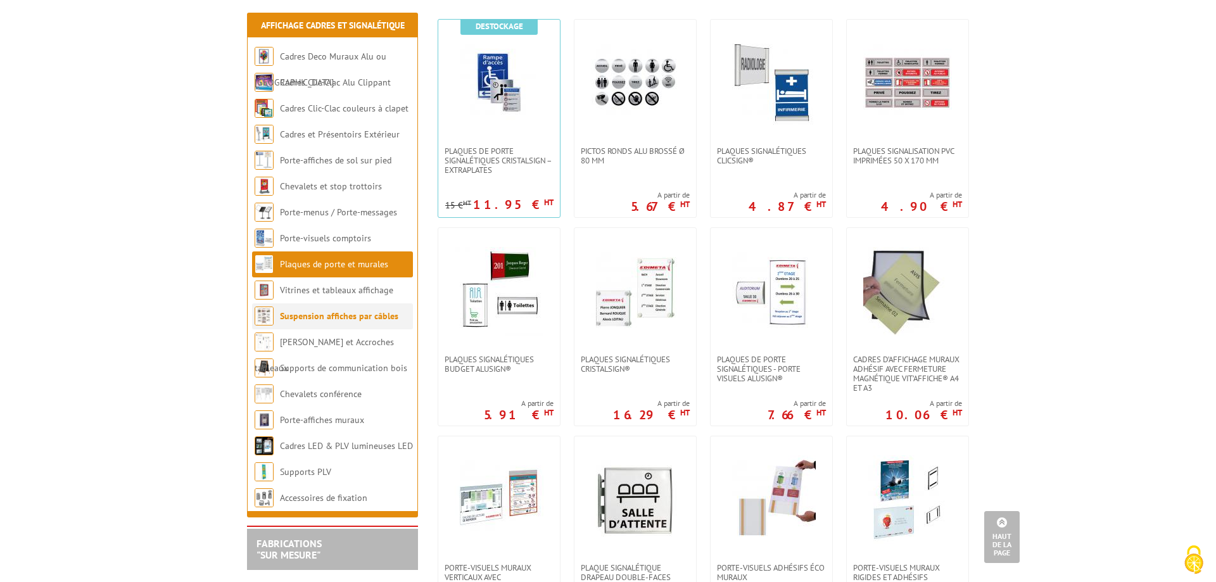  What do you see at coordinates (264, 186) in the screenshot?
I see `img: Chevalets et stop trottoirs` at bounding box center [264, 186].